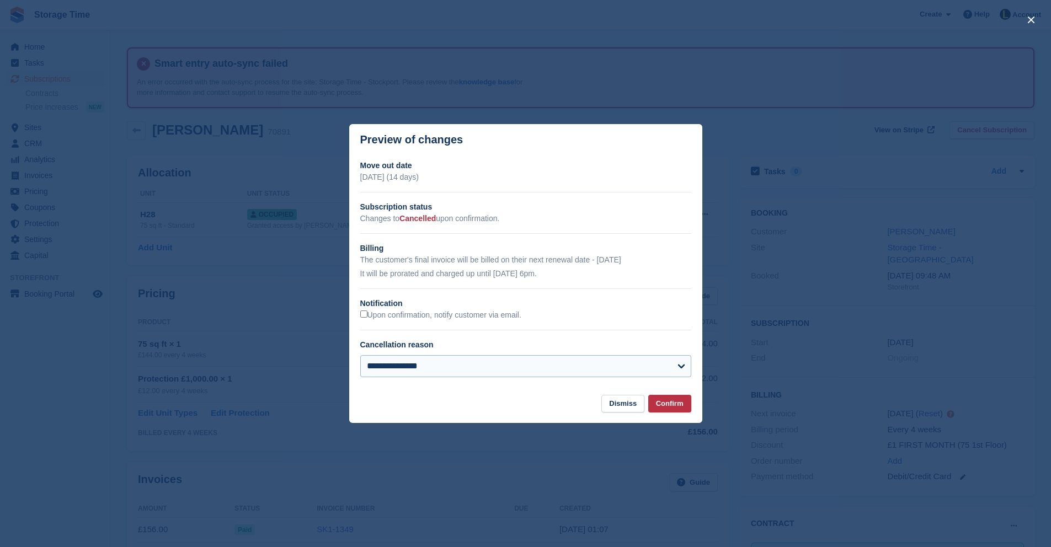 The image size is (1051, 547). Describe the element at coordinates (526, 219) in the screenshot. I see `p: Changes to upon confirmation.` at that location.